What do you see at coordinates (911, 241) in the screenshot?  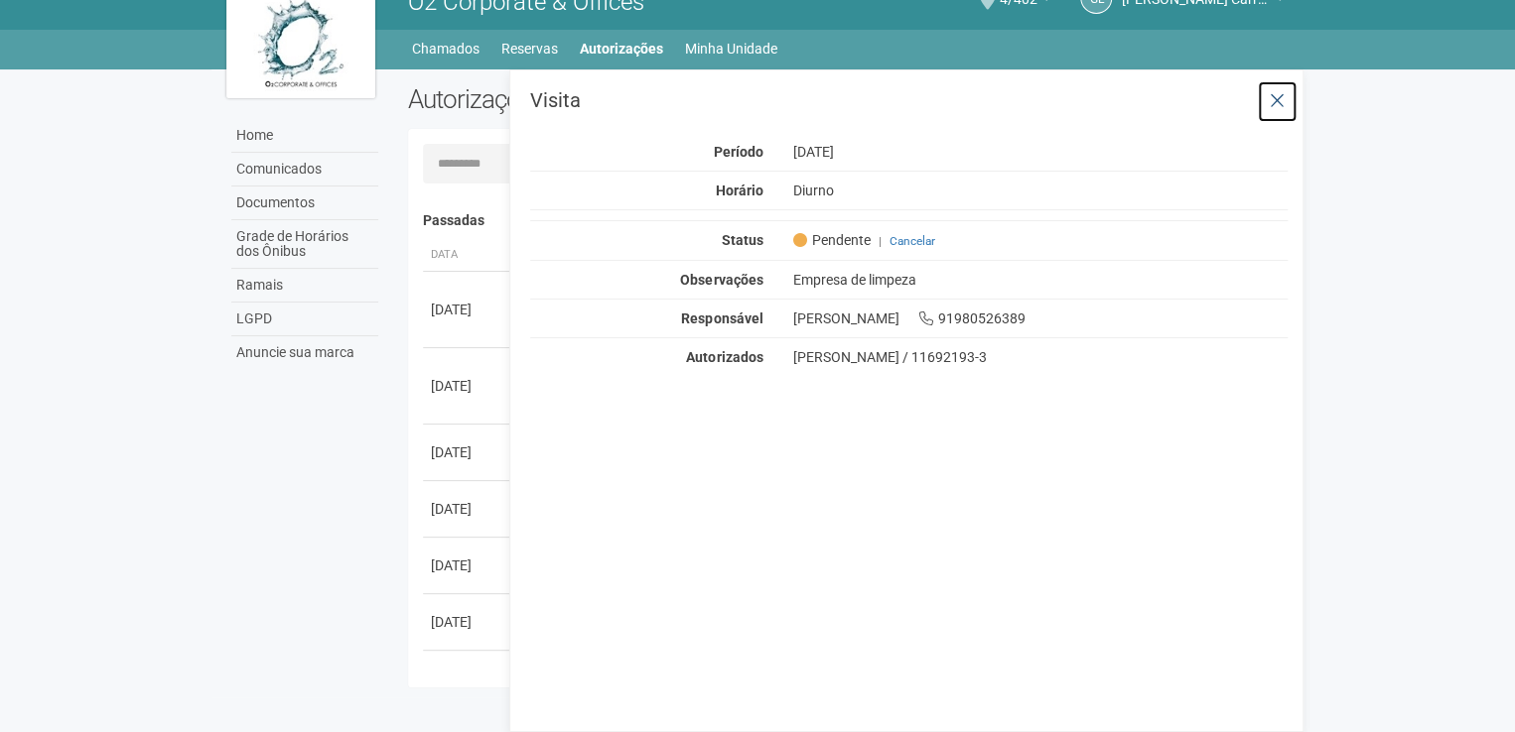 I see `a: Cancelar` at bounding box center [911, 241].